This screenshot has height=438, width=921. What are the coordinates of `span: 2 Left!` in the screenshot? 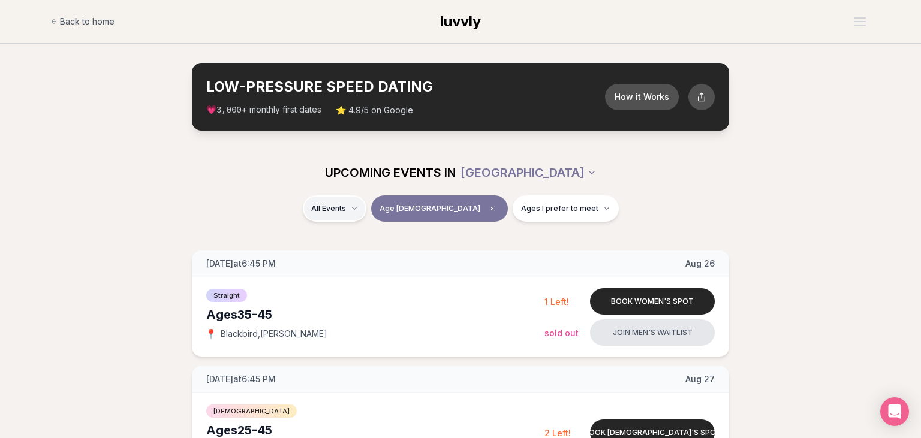 It's located at (558, 433).